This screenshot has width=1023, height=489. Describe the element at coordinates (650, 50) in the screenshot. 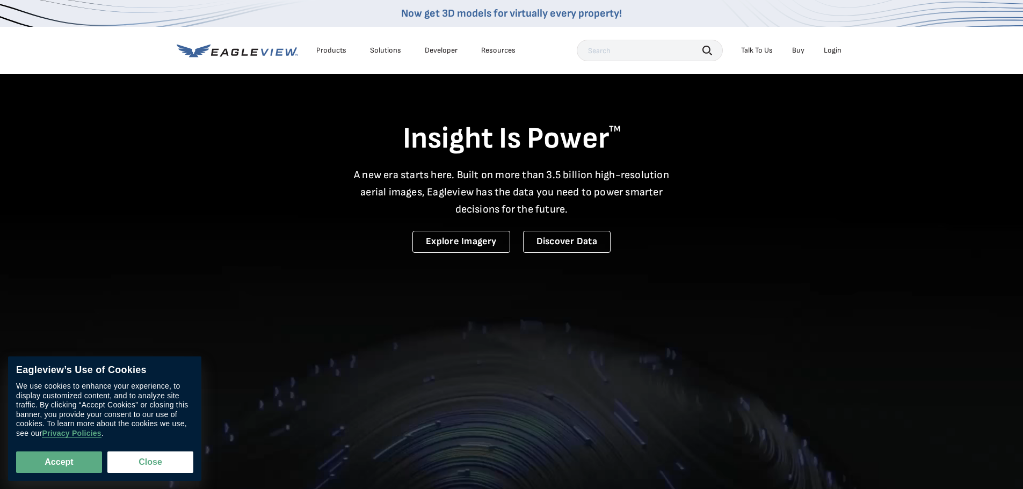

I see `input: Search` at that location.